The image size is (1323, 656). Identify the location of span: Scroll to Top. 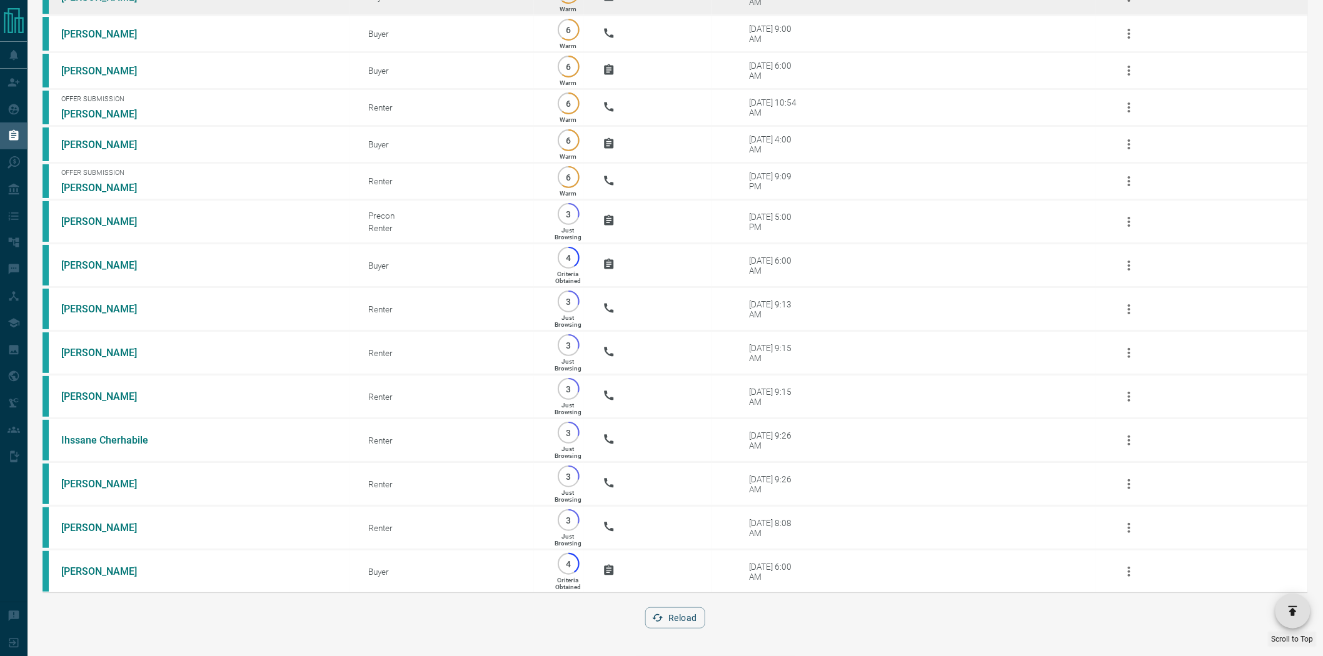
(1292, 639).